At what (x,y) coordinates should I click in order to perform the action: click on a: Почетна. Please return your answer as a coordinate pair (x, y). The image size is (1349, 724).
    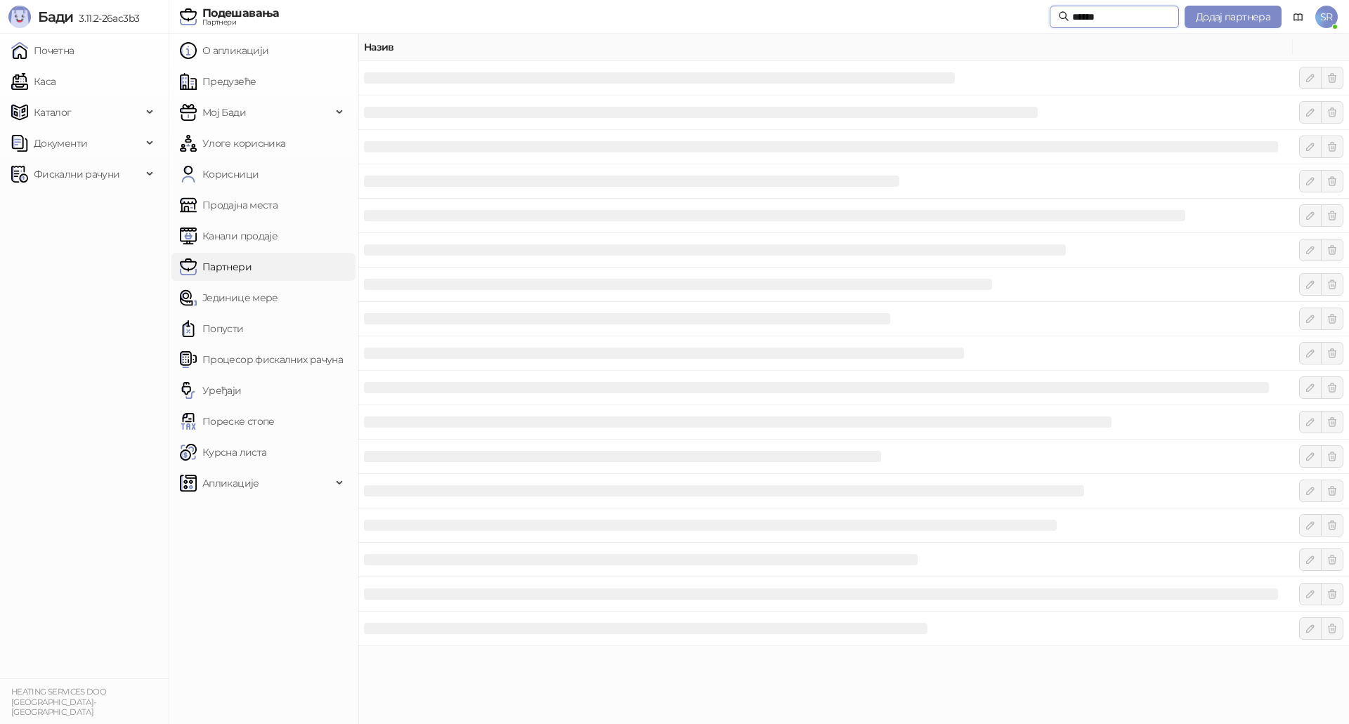
    Looking at the image, I should click on (43, 51).